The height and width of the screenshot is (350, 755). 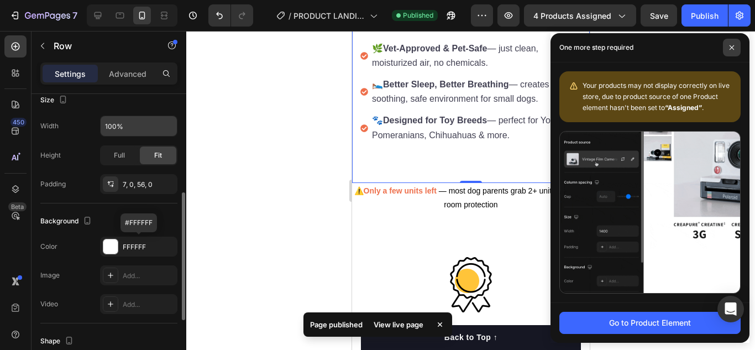 I want to click on span: 4 products assigned, so click(x=572, y=15).